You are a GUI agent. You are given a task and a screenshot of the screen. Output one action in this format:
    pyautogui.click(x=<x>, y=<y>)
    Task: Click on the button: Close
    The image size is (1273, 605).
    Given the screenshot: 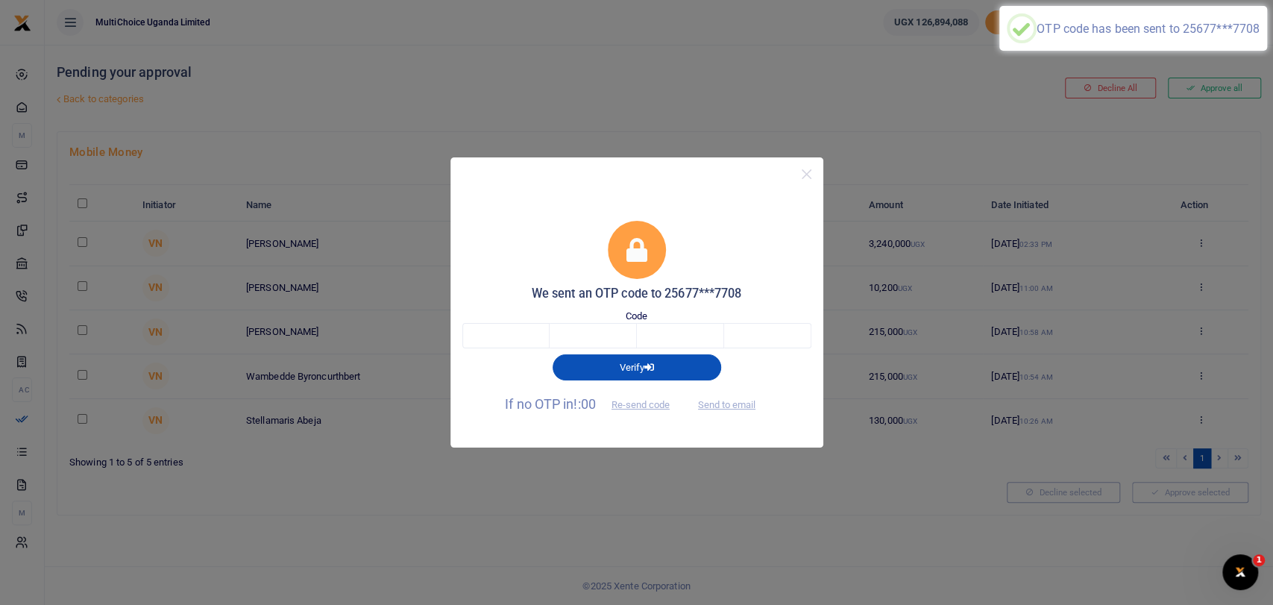 What is the action you would take?
    pyautogui.click(x=806, y=174)
    